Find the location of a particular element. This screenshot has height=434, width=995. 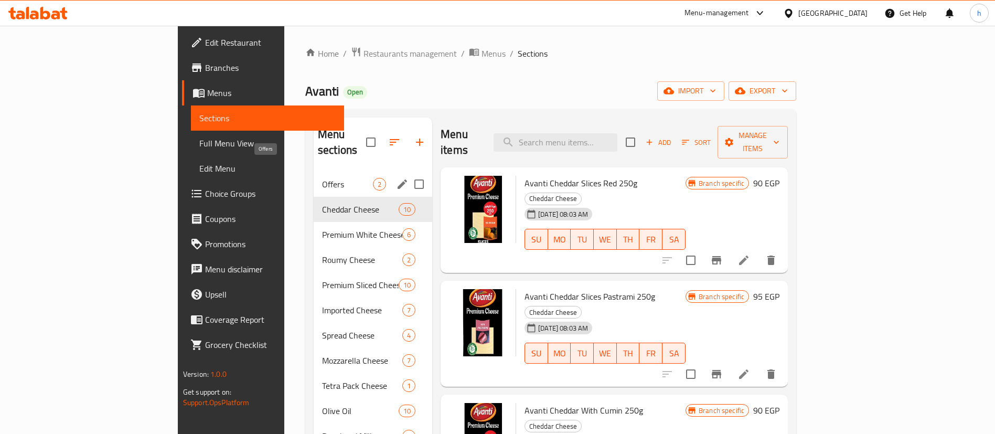

span: import is located at coordinates (691, 91).